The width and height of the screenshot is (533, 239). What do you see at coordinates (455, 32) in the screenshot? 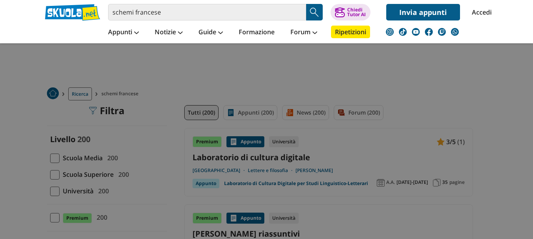
I see `img: WhatsApp` at bounding box center [455, 32].